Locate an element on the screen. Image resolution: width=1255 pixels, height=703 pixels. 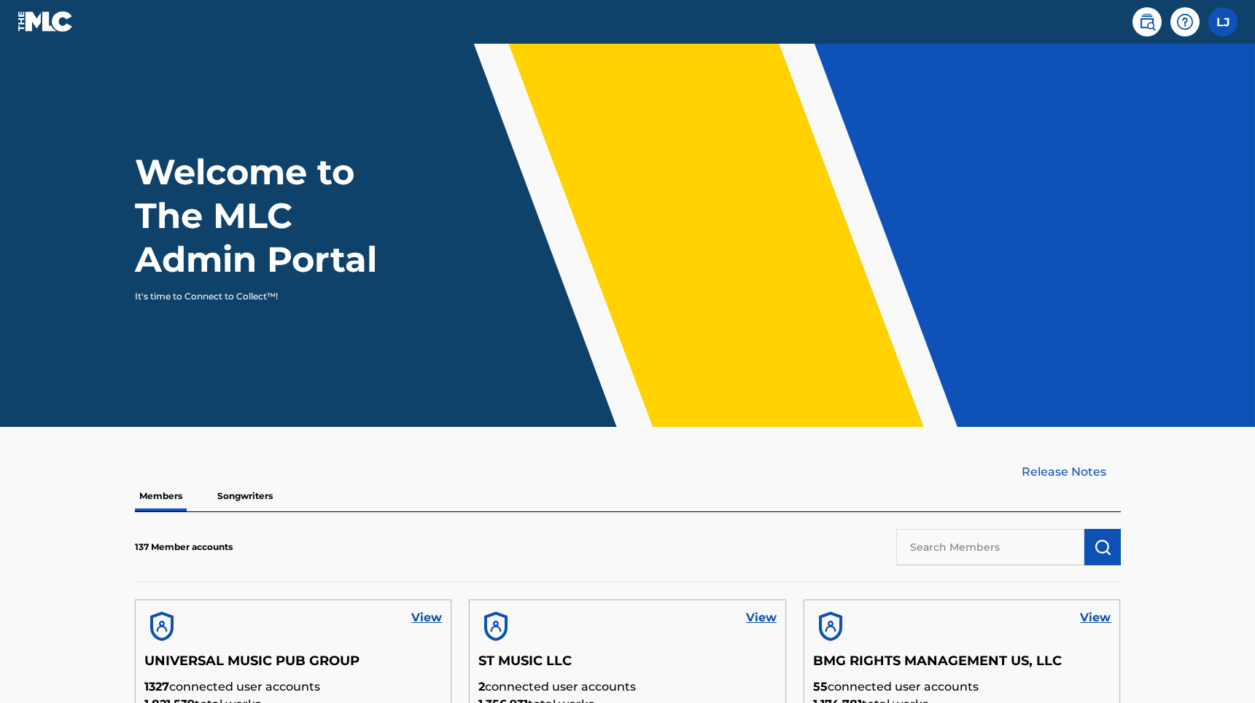
div: User Menu is located at coordinates (1222, 22).